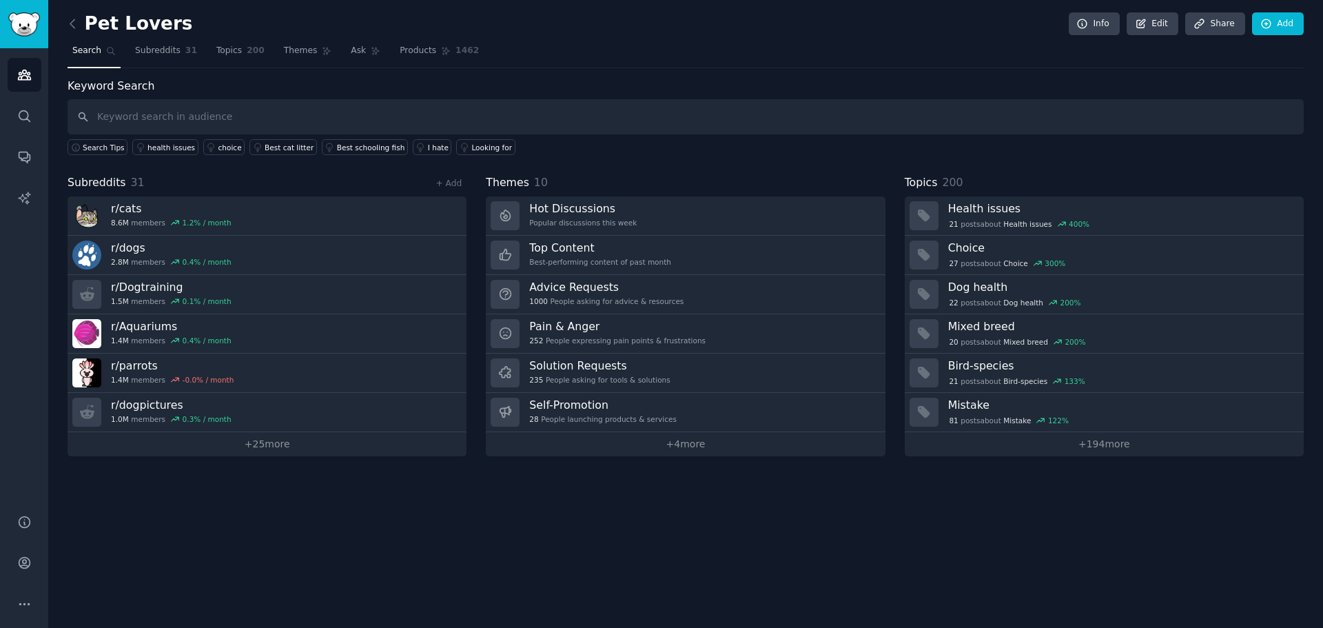  What do you see at coordinates (491, 147) in the screenshot?
I see `div: Looking for` at bounding box center [491, 147].